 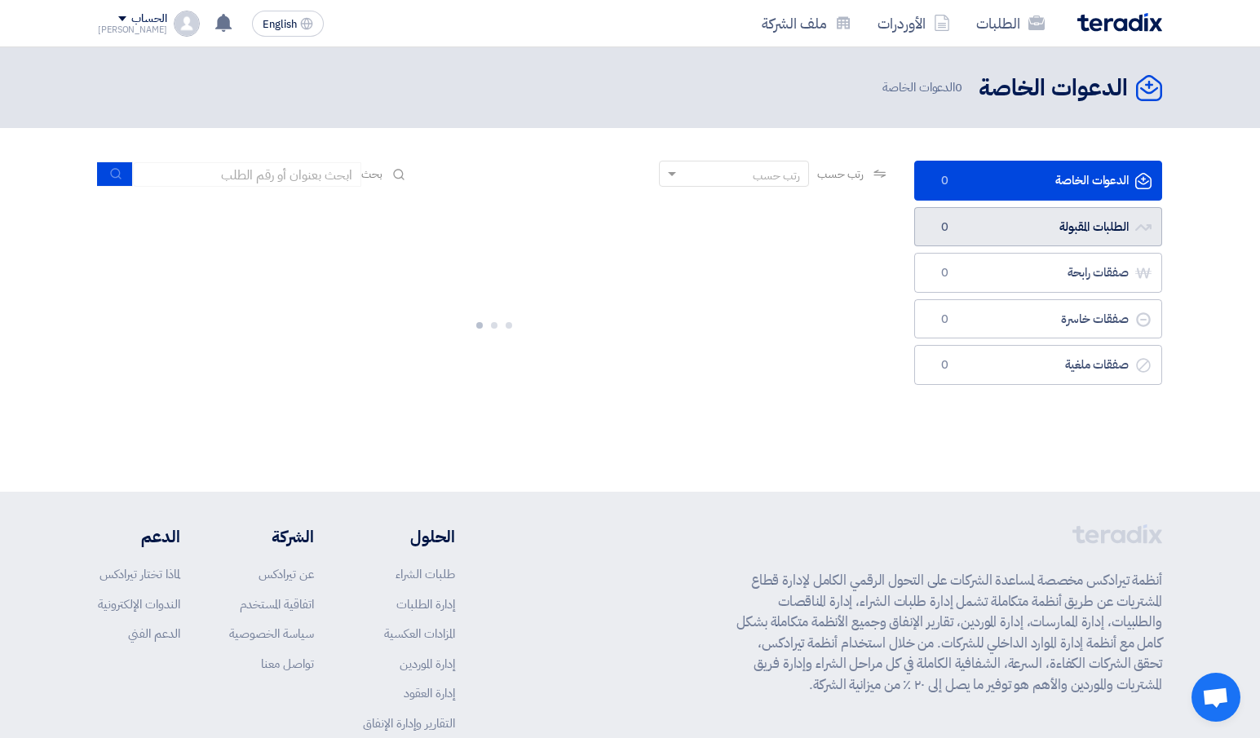 What do you see at coordinates (139, 604) in the screenshot?
I see `a: الندوات الإلكترونية` at bounding box center [139, 604].